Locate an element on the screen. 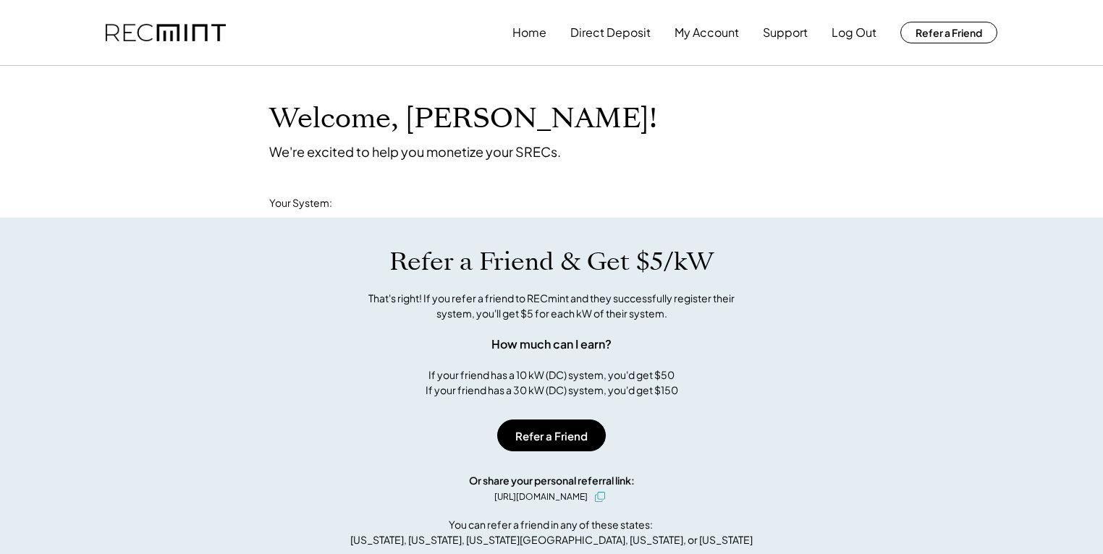  button: Log Out is located at coordinates (854, 33).